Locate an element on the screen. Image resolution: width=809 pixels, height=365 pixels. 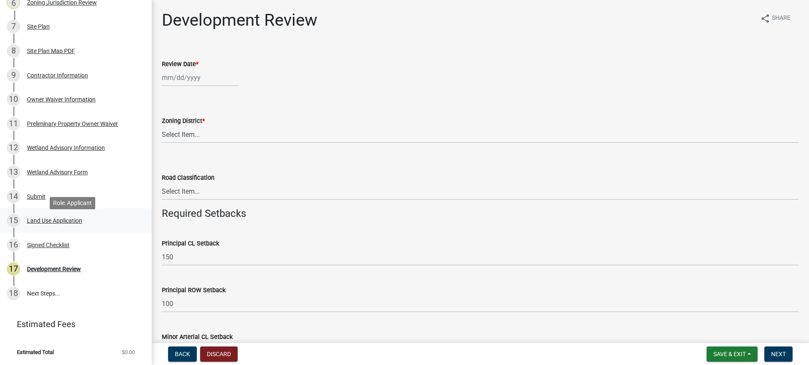
label: Road Classification is located at coordinates (188, 178).